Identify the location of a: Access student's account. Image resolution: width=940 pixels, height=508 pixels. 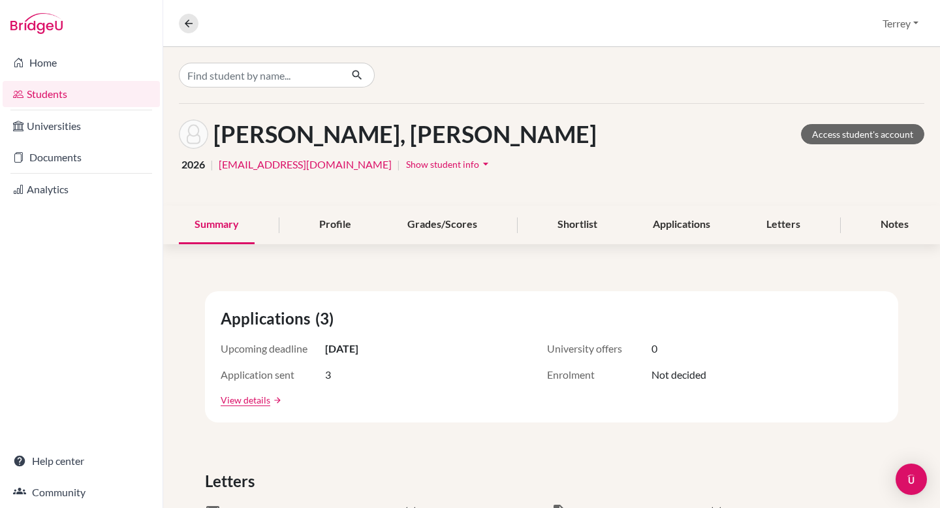
(863, 134).